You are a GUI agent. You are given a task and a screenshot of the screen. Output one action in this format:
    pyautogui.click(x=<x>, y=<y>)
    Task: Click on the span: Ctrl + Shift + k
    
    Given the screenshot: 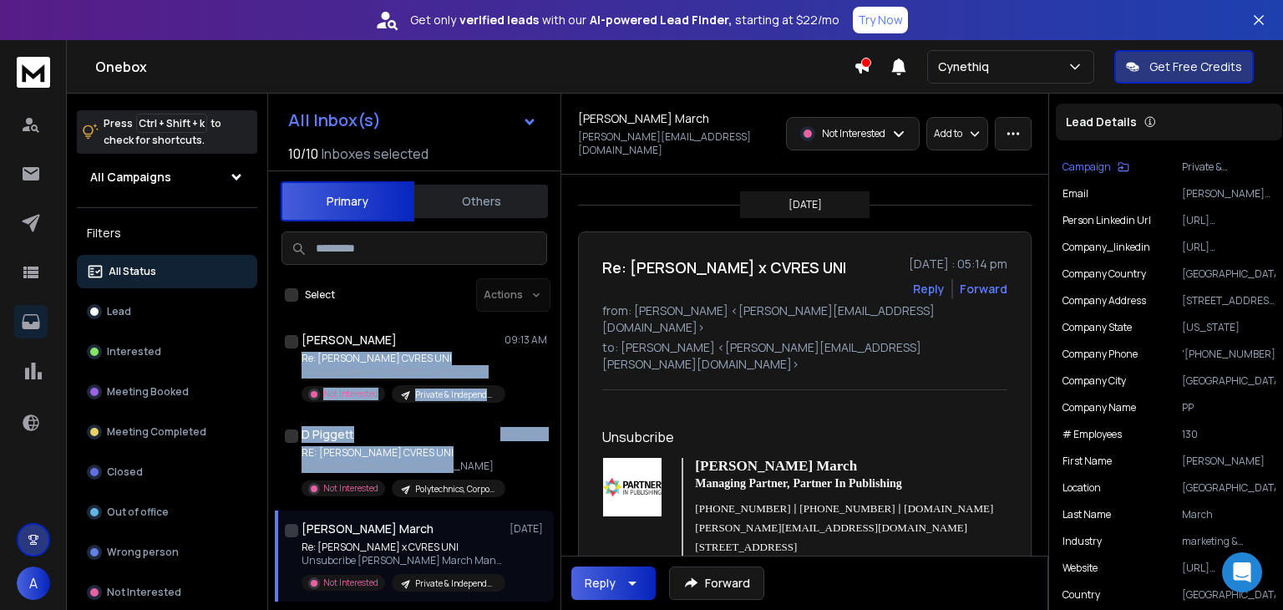 What is the action you would take?
    pyautogui.click(x=171, y=123)
    